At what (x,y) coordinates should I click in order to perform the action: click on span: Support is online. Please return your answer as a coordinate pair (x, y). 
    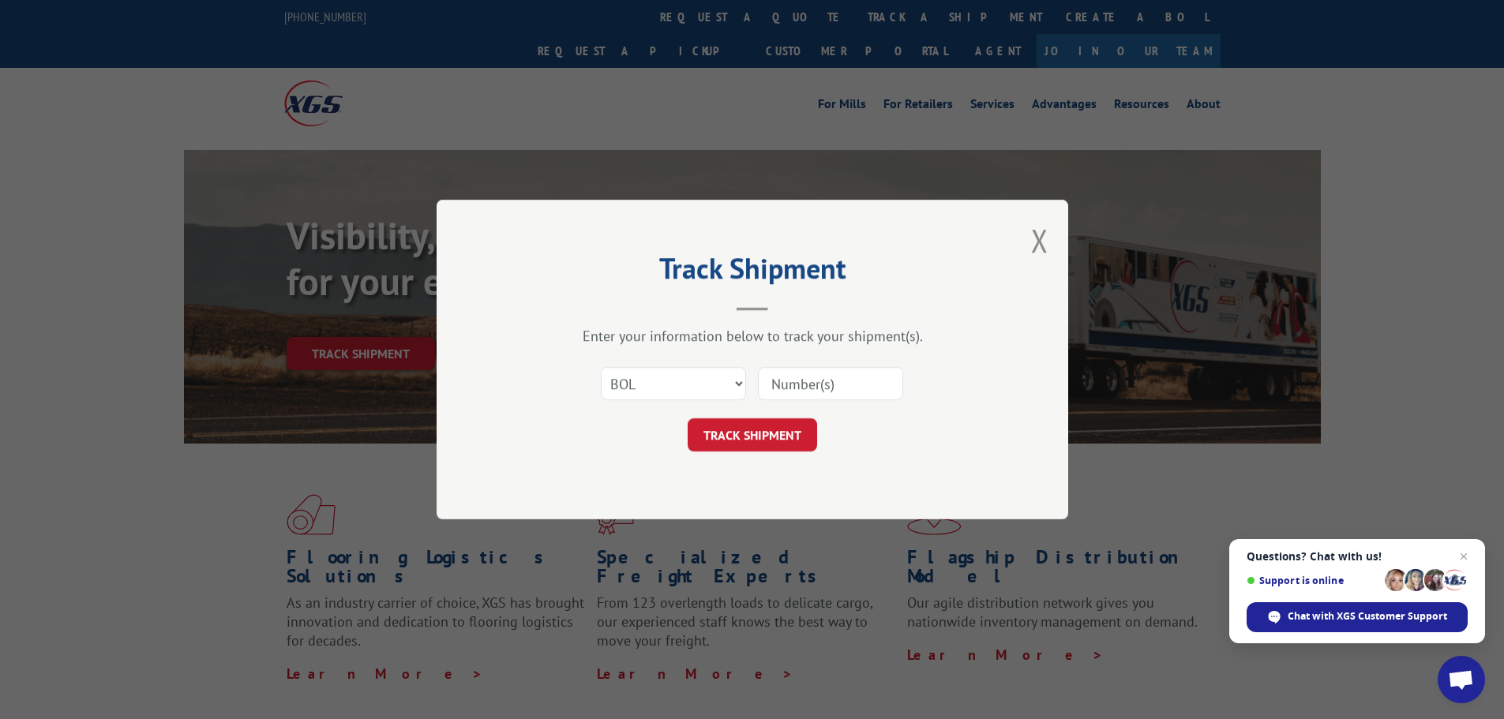
    Looking at the image, I should click on (1313, 580).